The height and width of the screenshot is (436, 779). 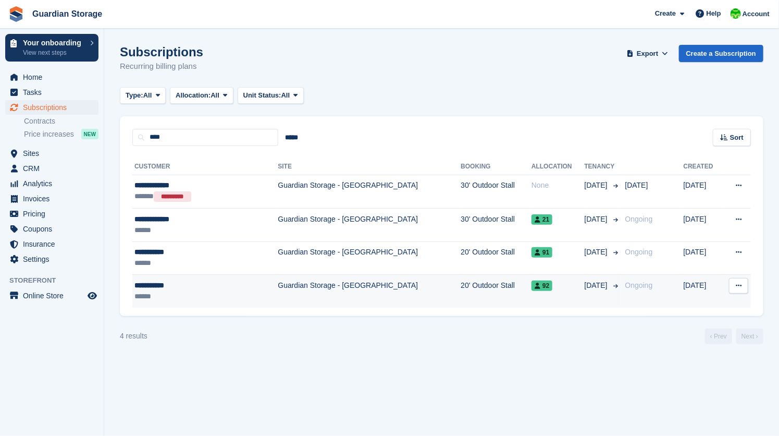 What do you see at coordinates (54, 168) in the screenshot?
I see `span: CRM` at bounding box center [54, 168].